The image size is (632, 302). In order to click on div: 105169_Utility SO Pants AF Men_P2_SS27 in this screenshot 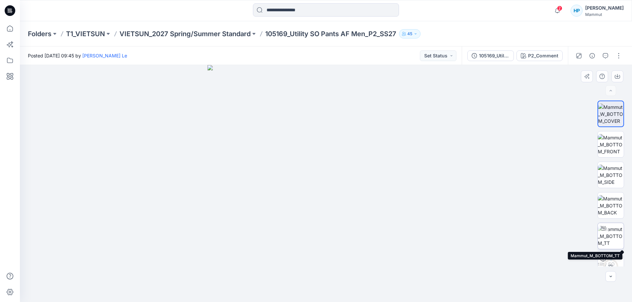, I will do `click(495, 56)`.